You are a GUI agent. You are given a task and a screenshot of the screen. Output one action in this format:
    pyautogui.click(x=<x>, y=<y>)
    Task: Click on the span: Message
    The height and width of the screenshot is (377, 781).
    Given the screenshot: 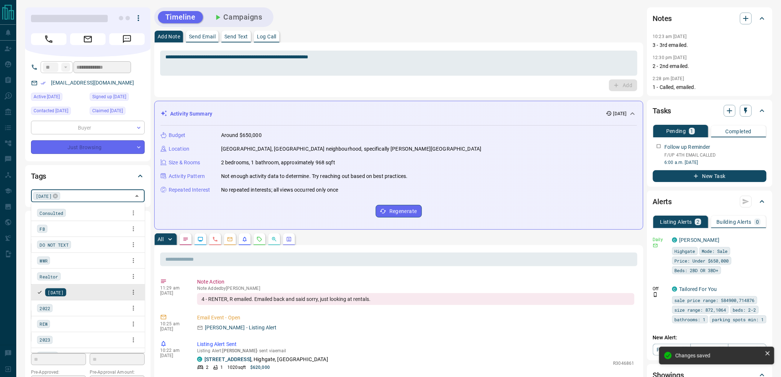 What is the action you would take?
    pyautogui.click(x=127, y=39)
    